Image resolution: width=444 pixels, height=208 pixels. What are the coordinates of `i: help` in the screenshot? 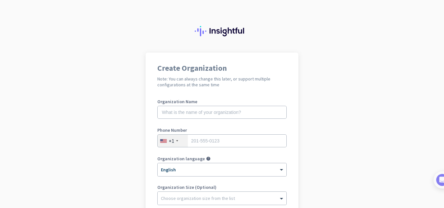 It's located at (208, 159).